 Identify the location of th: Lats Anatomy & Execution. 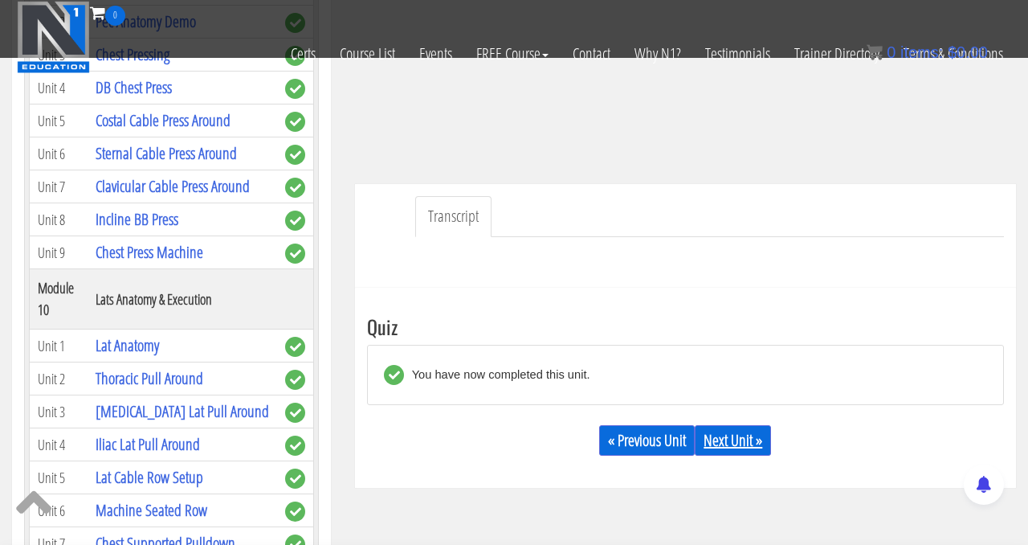
(182, 299).